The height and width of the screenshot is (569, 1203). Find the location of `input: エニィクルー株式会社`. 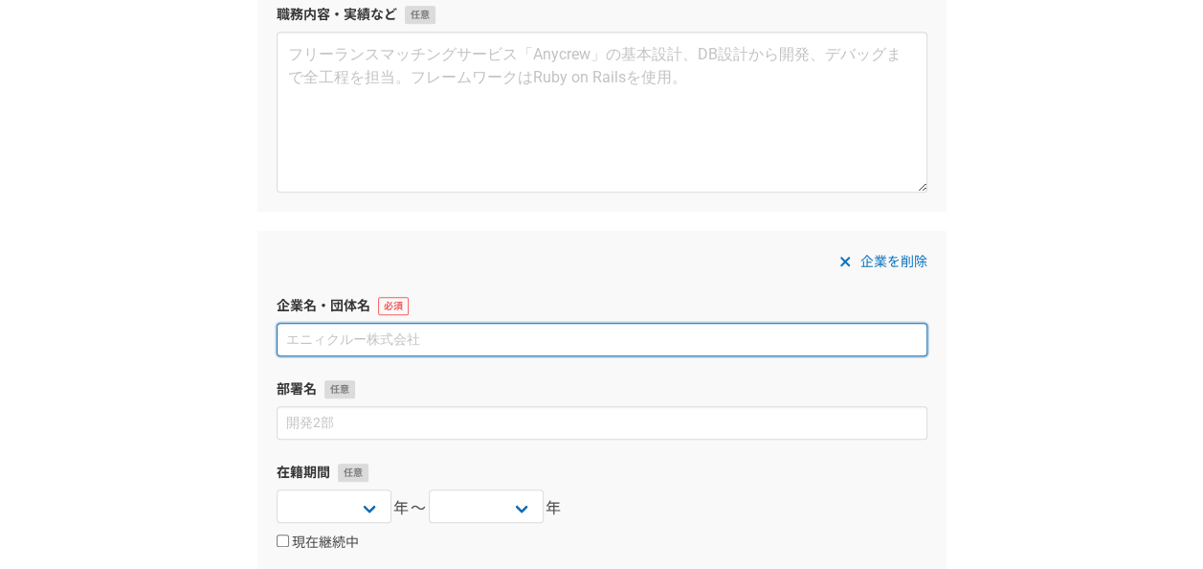

input: エニィクルー株式会社 is located at coordinates (602, 339).